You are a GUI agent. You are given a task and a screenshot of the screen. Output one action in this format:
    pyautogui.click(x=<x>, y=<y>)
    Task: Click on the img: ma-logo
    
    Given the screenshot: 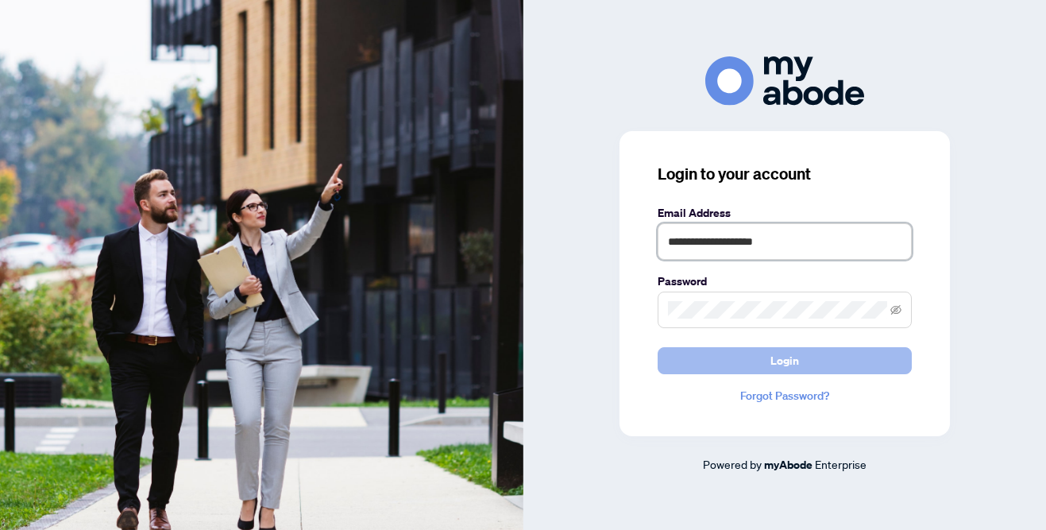 What is the action you would take?
    pyautogui.click(x=784, y=80)
    